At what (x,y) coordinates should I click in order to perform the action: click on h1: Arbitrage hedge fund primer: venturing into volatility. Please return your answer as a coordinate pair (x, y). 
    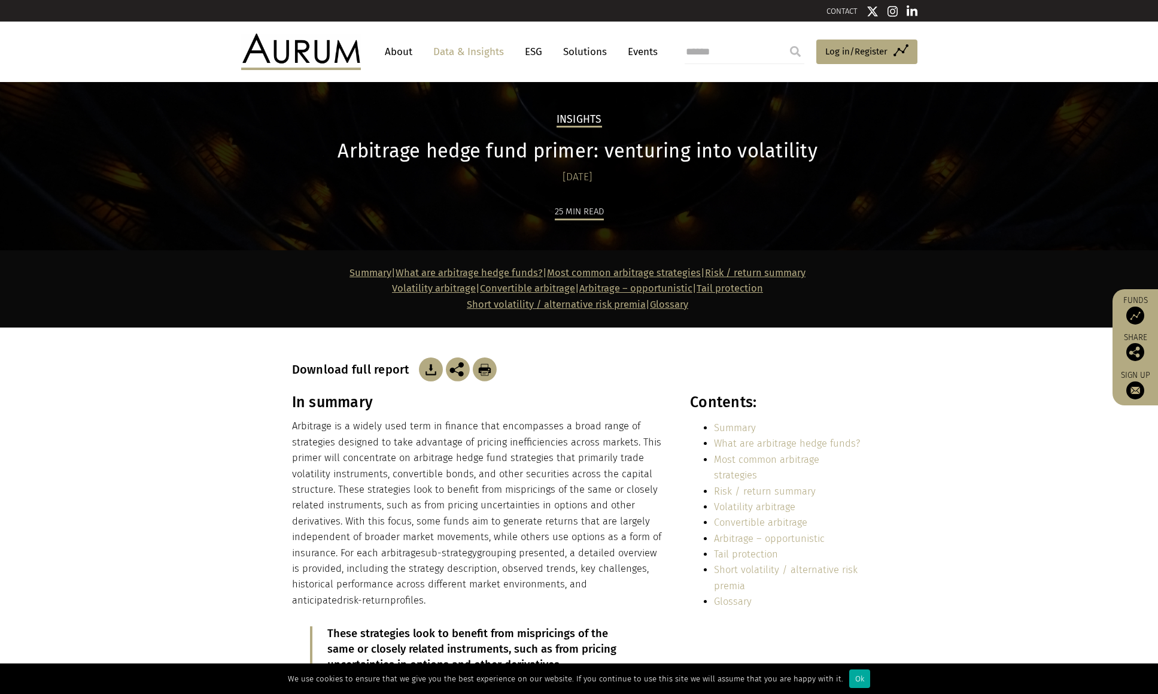
    Looking at the image, I should click on (577, 151).